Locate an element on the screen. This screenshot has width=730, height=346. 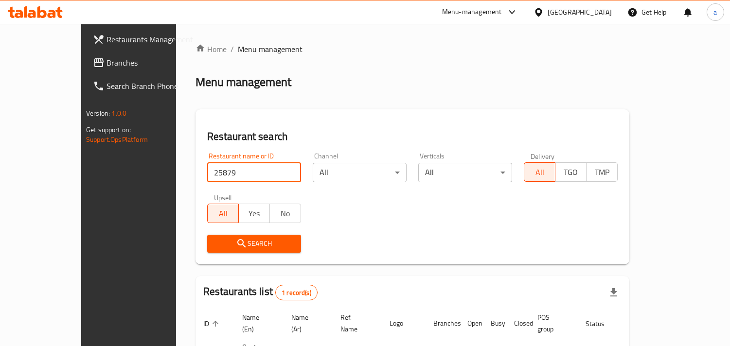
a: Support.OpsPlatform is located at coordinates (117, 140).